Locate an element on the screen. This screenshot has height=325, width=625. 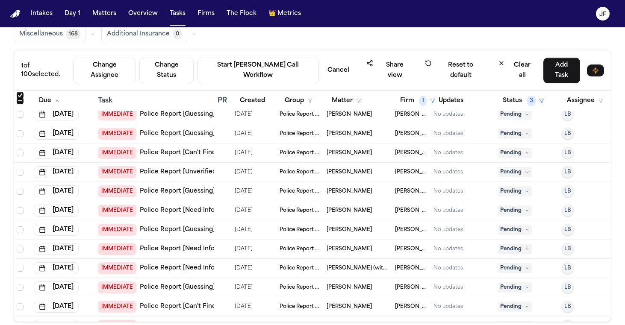
div: PR is located at coordinates (223, 101).